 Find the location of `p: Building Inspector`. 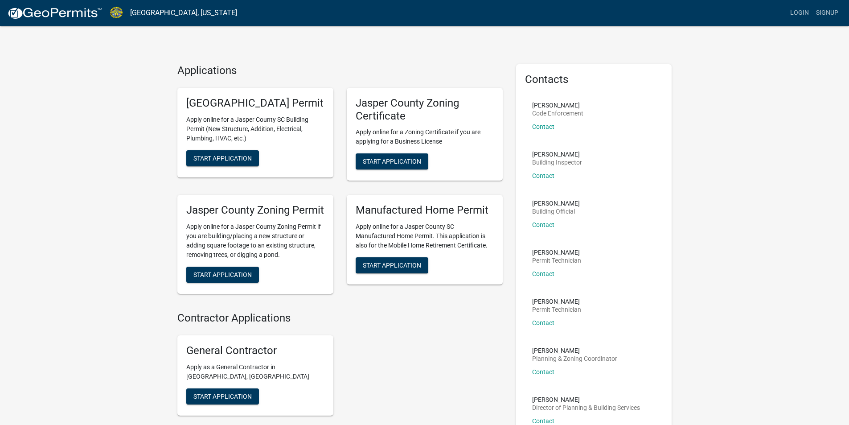

p: Building Inspector is located at coordinates (557, 162).